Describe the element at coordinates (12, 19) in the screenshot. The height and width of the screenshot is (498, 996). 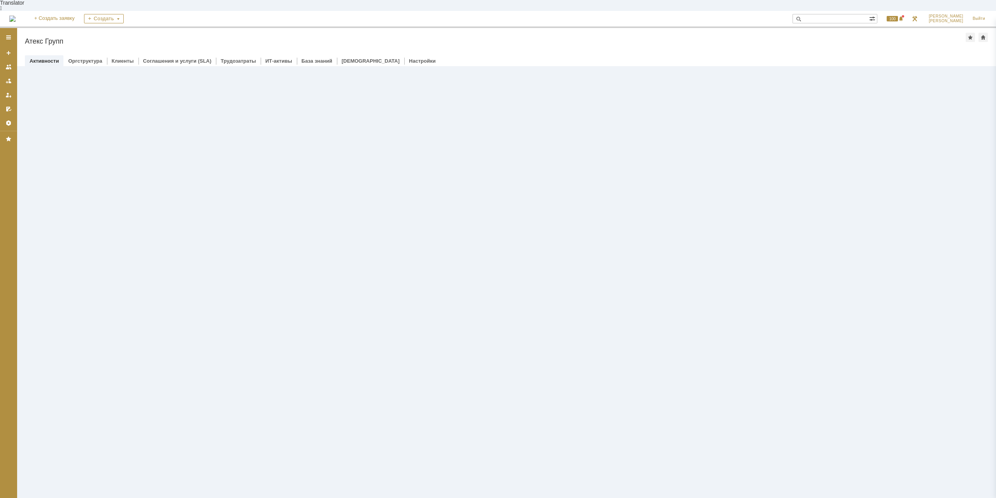
I see `a: Перейти на домашнюю страницу` at that location.